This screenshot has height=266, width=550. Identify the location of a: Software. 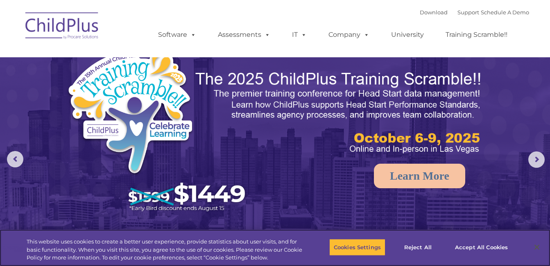
(177, 35).